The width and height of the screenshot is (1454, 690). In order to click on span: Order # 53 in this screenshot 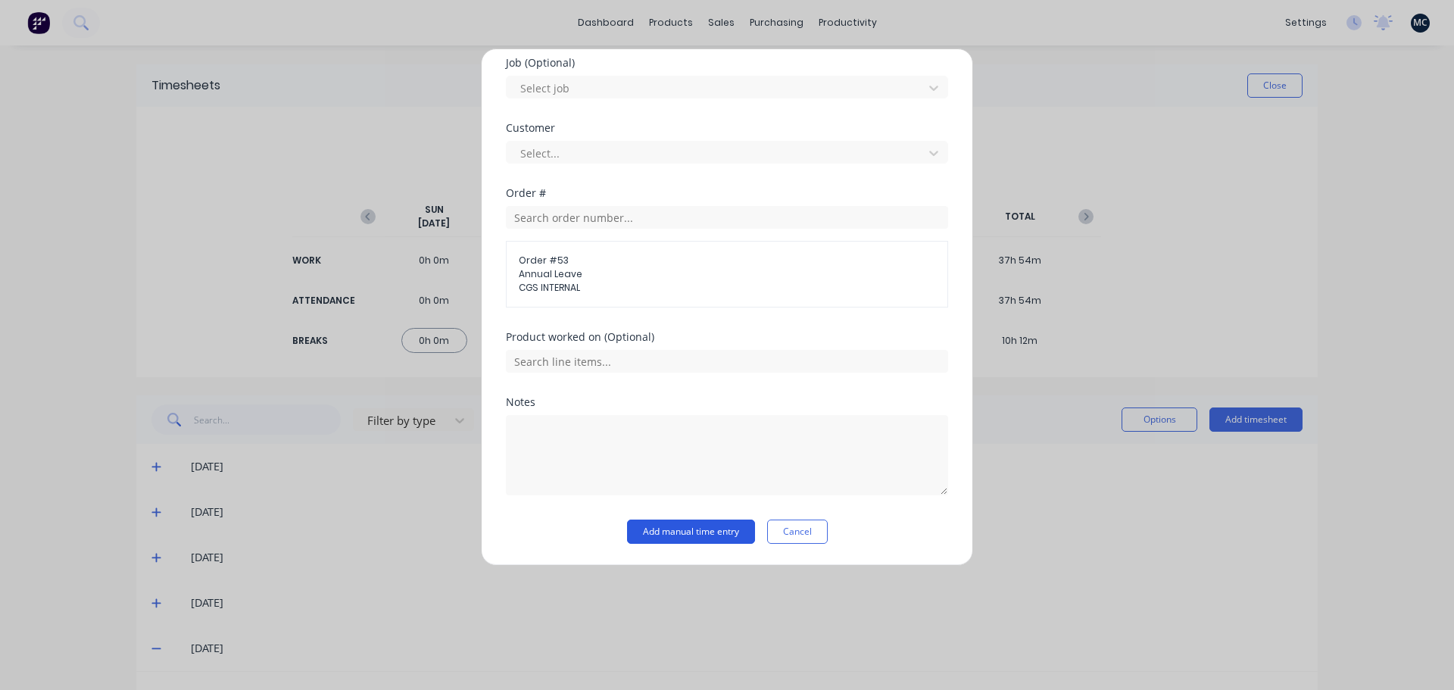, I will do `click(727, 260)`.